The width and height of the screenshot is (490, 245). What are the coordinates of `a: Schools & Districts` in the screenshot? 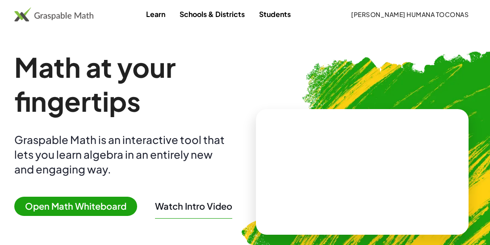 It's located at (212, 14).